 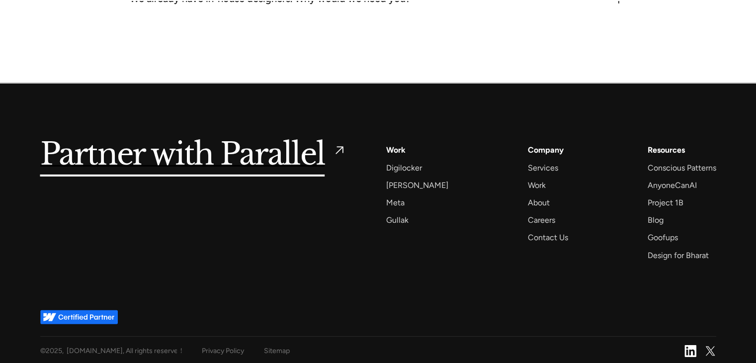 I want to click on div: Design for Bharat, so click(x=677, y=255).